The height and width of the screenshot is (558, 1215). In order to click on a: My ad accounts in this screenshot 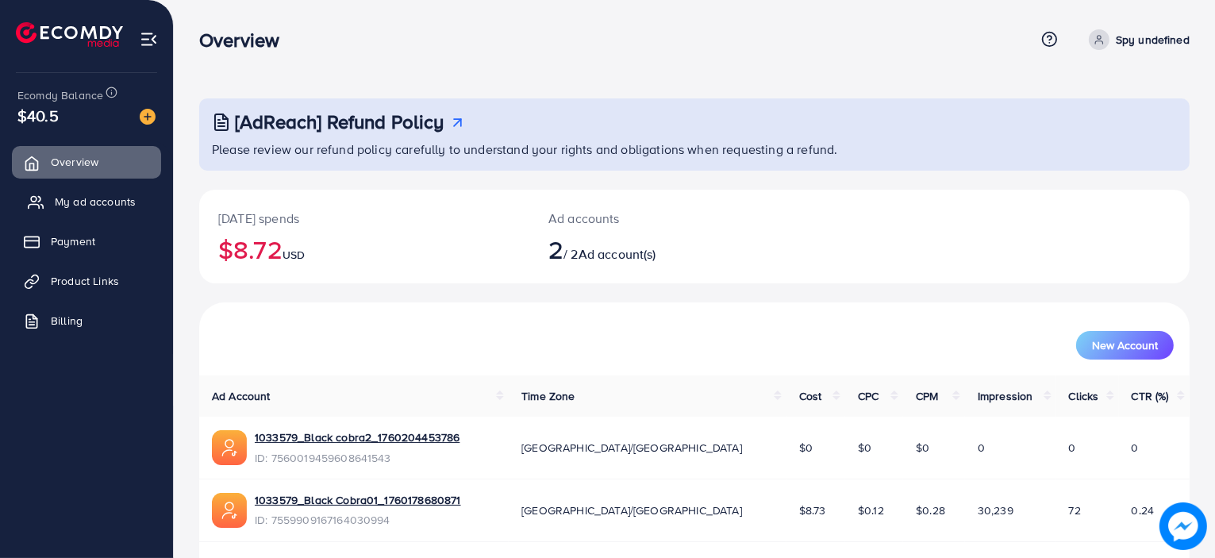, I will do `click(87, 202)`.